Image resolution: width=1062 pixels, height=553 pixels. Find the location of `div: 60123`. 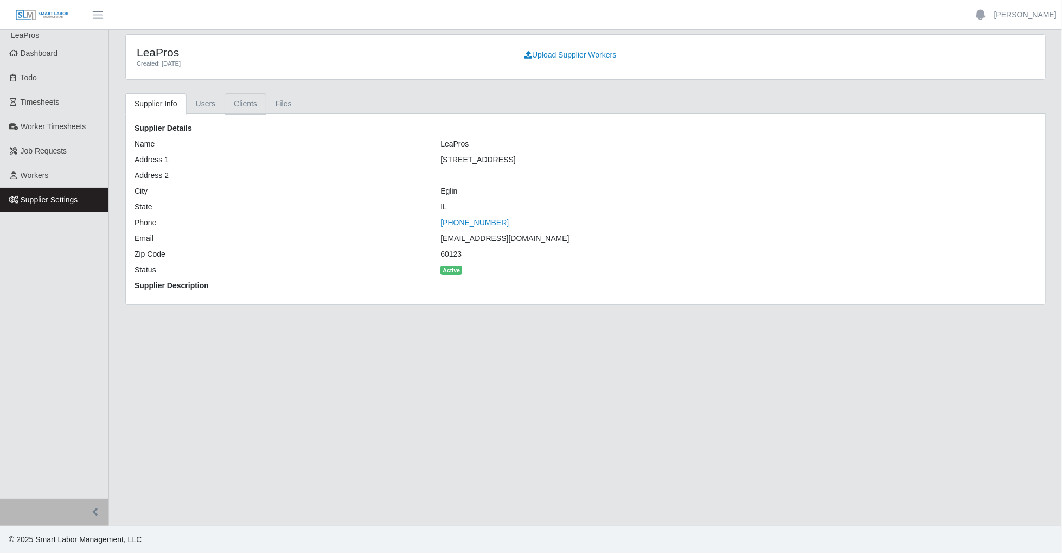

div: 60123 is located at coordinates (585, 254).